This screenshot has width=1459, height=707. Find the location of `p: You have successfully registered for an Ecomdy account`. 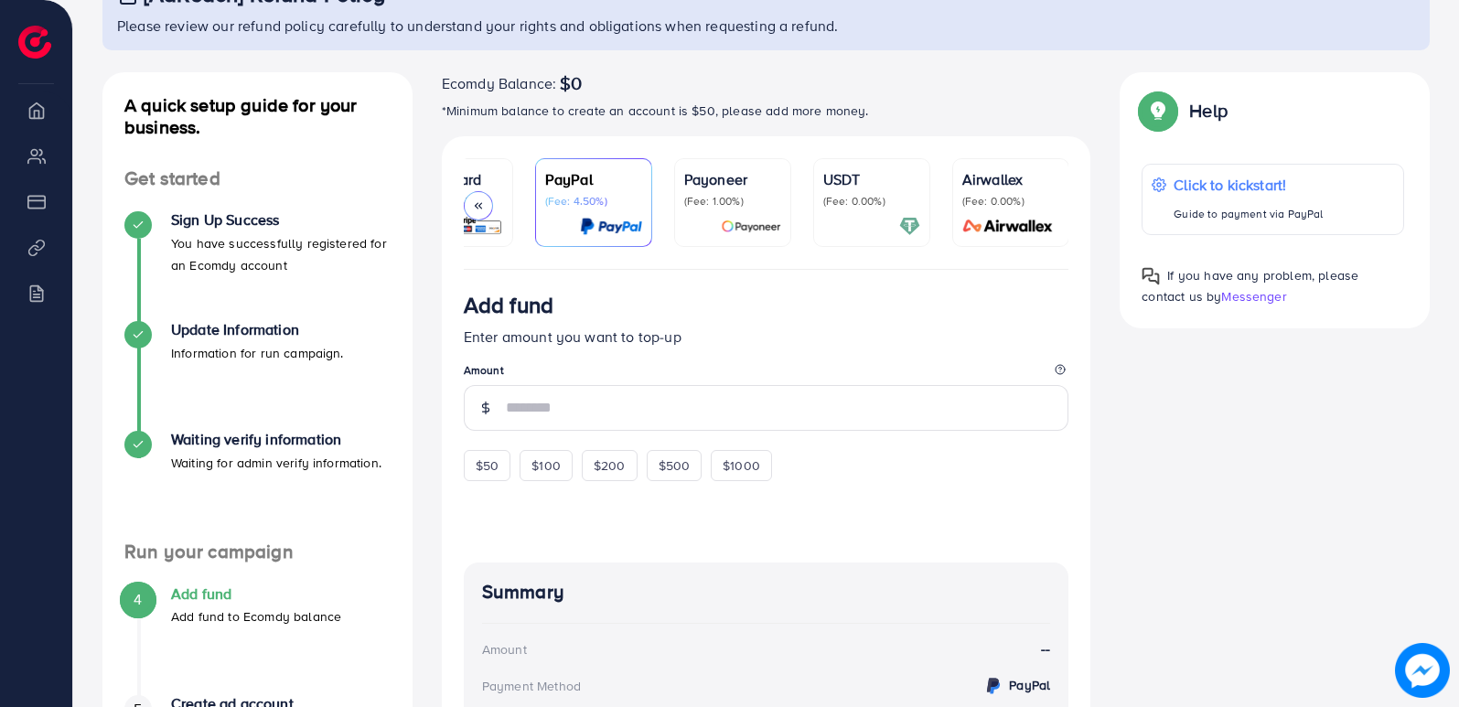

p: You have successfully registered for an Ecomdy account is located at coordinates (281, 254).